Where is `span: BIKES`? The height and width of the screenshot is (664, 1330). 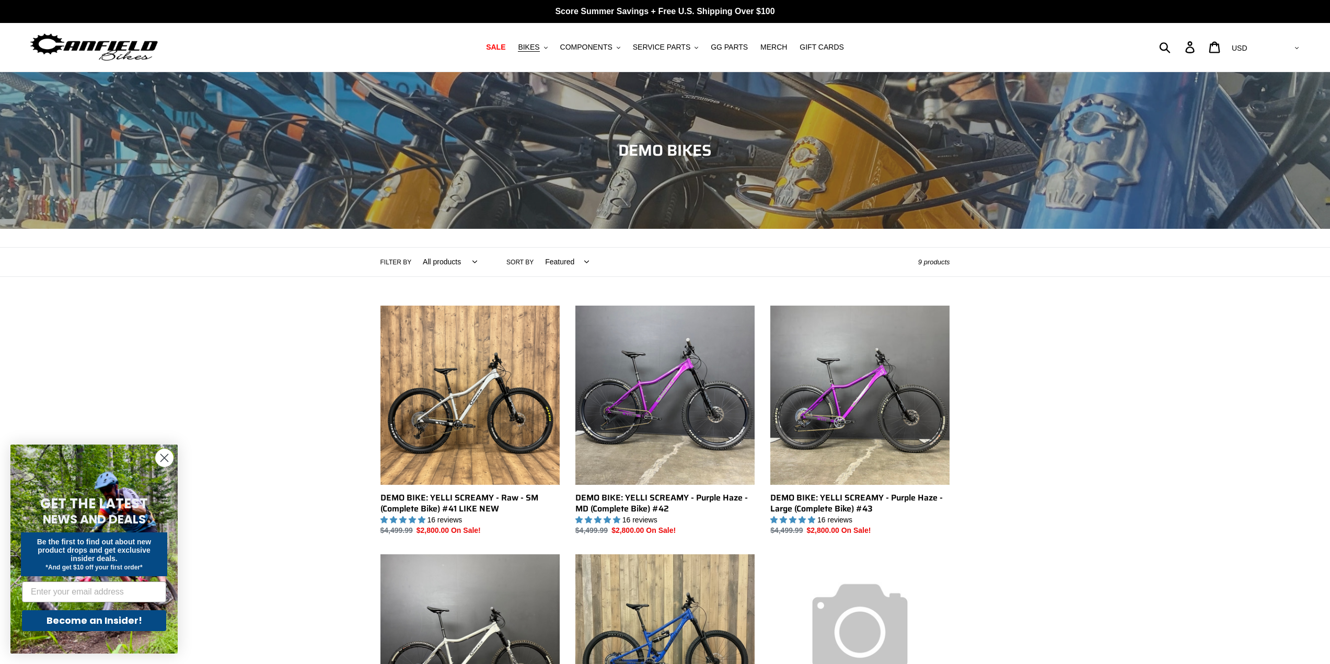 span: BIKES is located at coordinates (528, 47).